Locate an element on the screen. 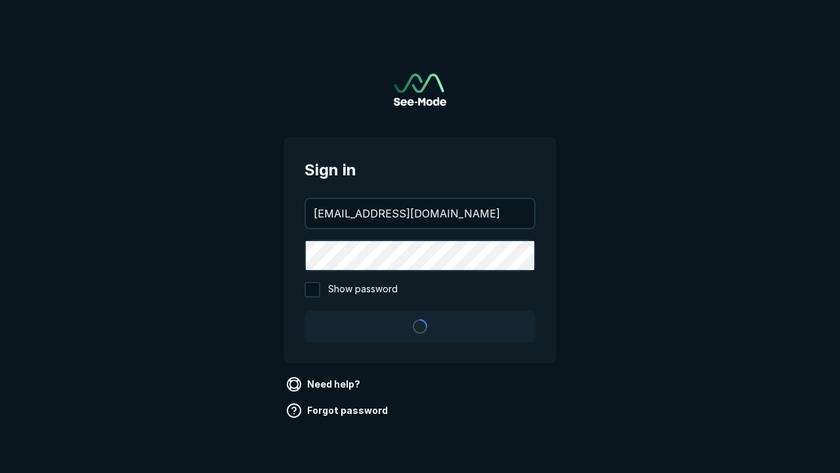 This screenshot has height=473, width=840. a: Need help? is located at coordinates (324, 384).